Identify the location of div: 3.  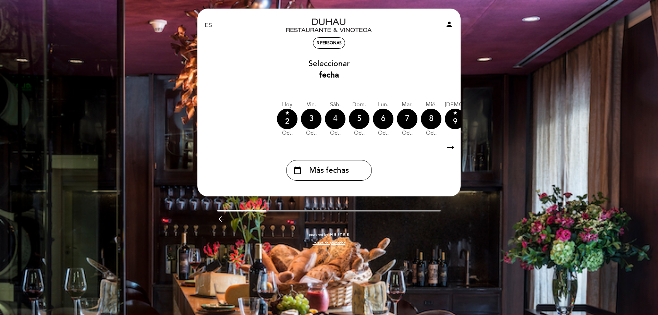
(311, 119).